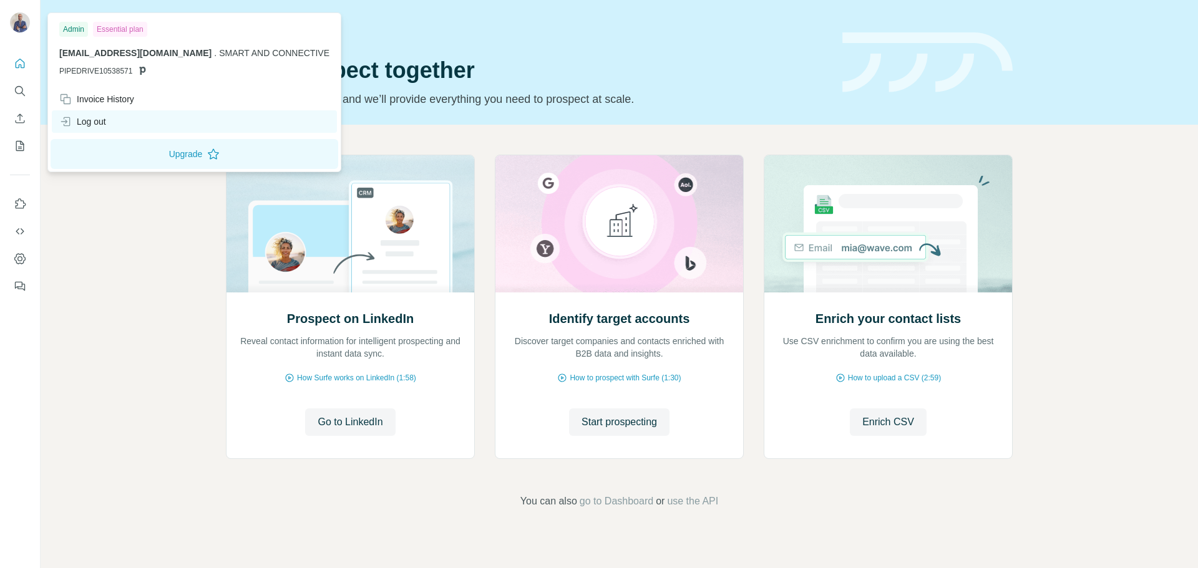 This screenshot has height=568, width=1198. Describe the element at coordinates (350, 319) in the screenshot. I see `h2: Prospect on LinkedIn` at that location.